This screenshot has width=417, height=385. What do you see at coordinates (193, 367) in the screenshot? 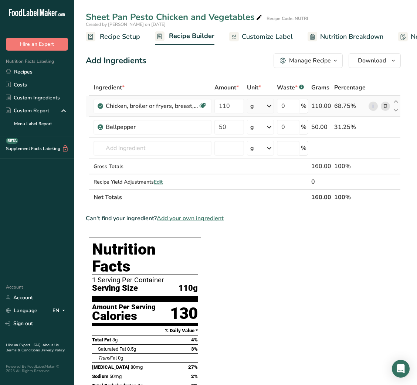
I see `span: 27%` at bounding box center [193, 367].